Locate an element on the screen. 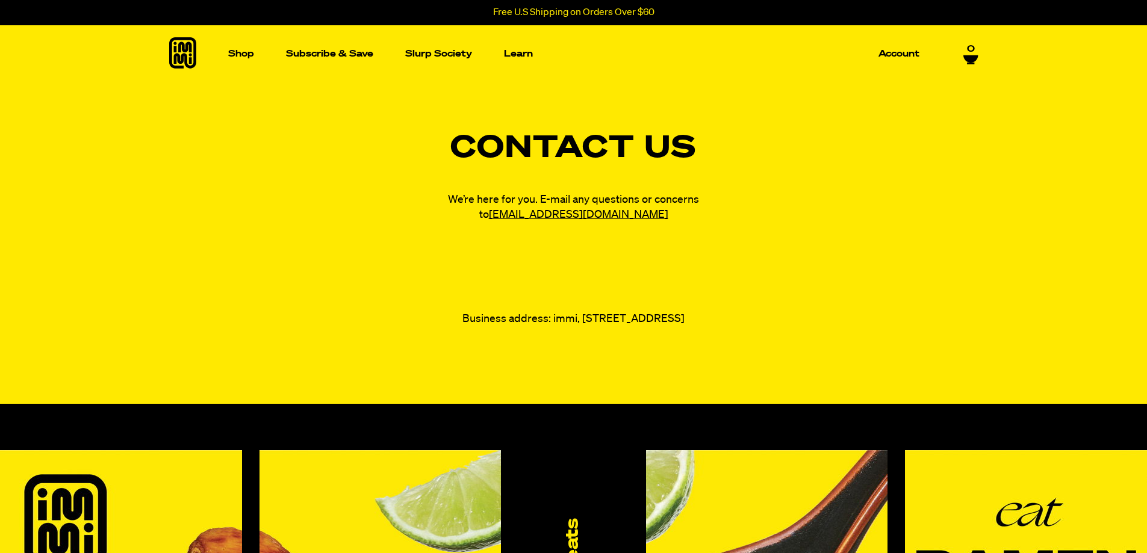 This screenshot has width=1147, height=553. p: Learn is located at coordinates (518, 54).